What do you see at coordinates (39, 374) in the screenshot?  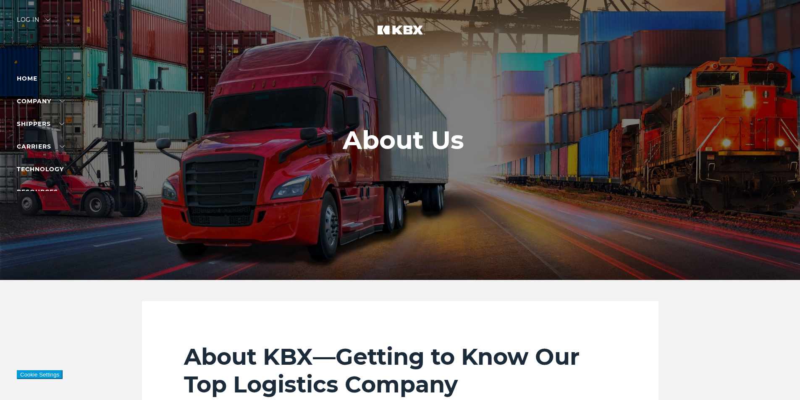 I see `button: Cookie Settings` at bounding box center [39, 374].